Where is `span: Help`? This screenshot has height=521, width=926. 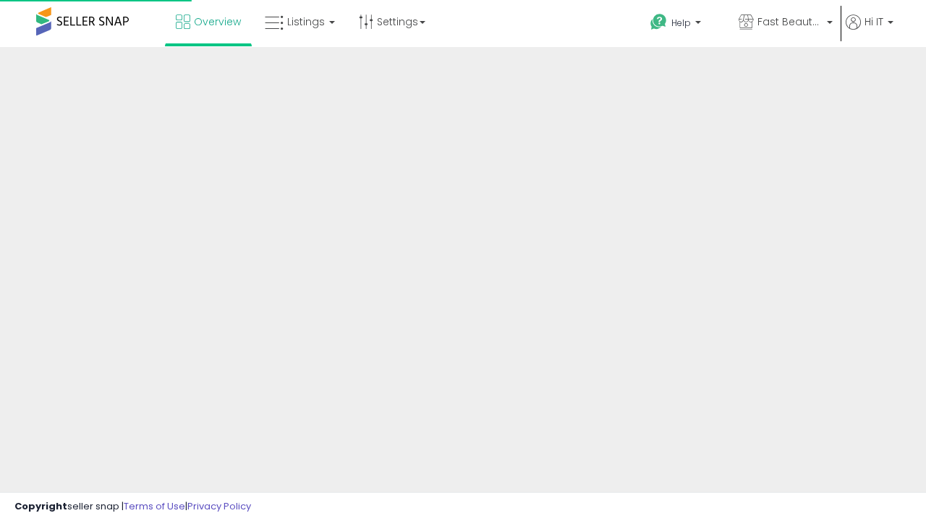
span: Help is located at coordinates (681, 22).